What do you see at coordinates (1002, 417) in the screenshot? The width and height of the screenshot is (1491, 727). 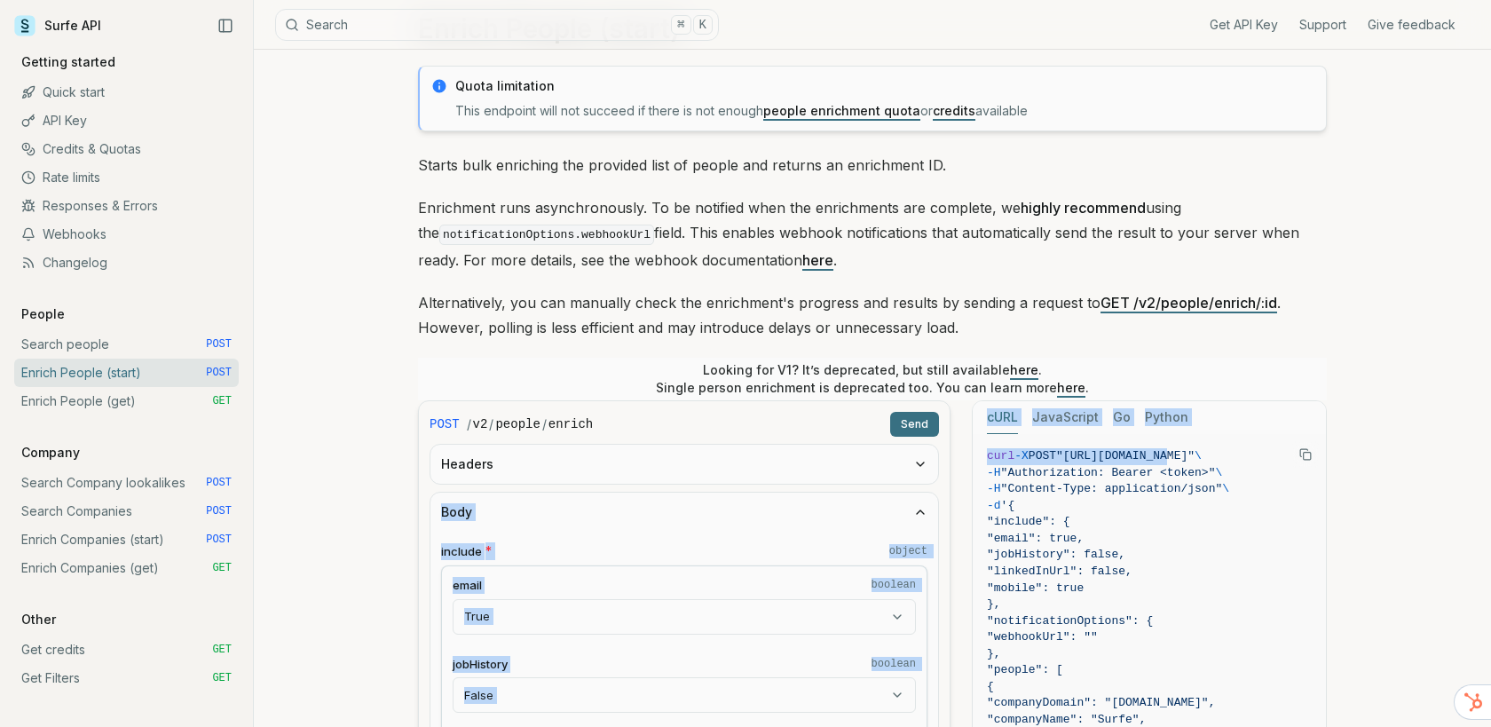 I see `button: cURL` at bounding box center [1002, 417].